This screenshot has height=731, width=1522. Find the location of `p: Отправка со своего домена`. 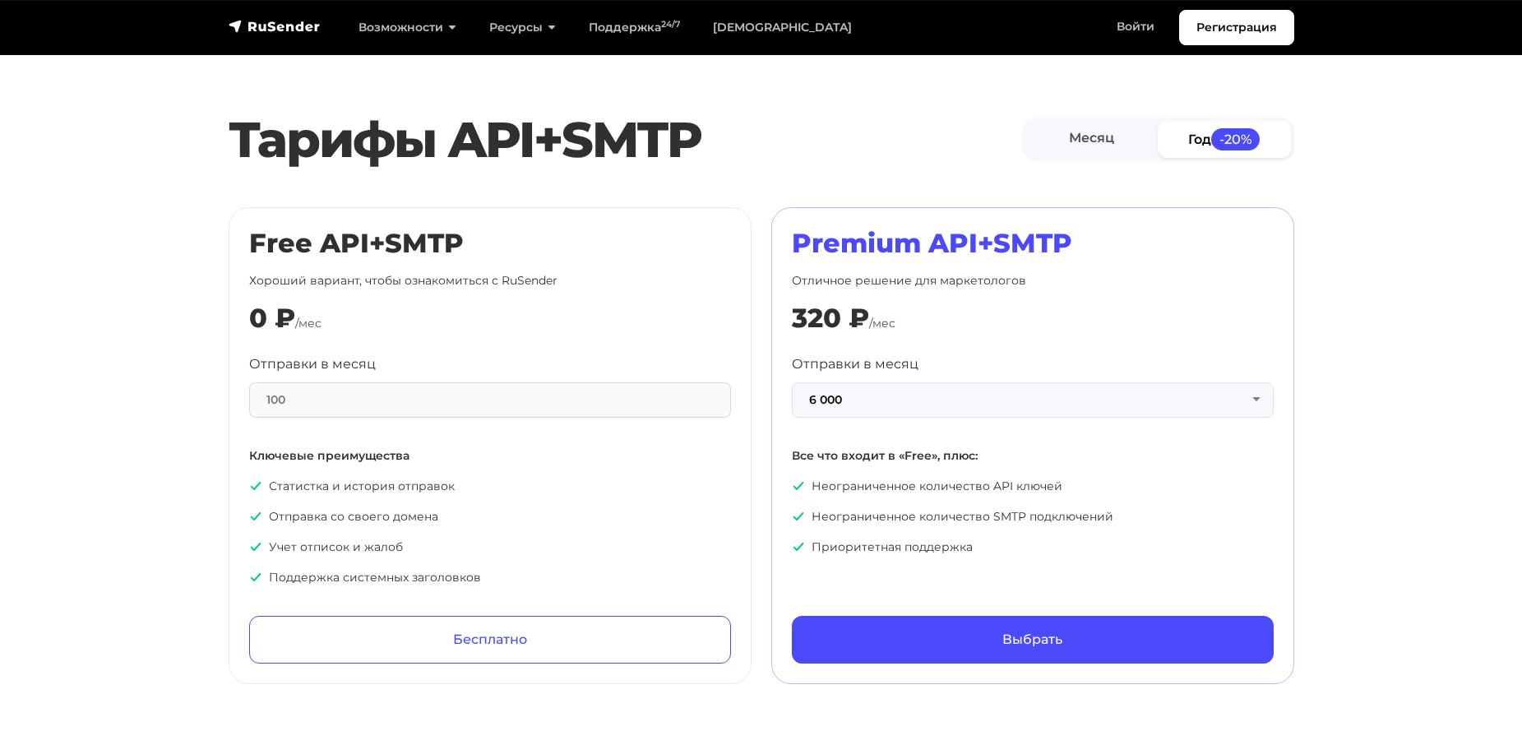

p: Отправка со своего домена is located at coordinates (490, 516).